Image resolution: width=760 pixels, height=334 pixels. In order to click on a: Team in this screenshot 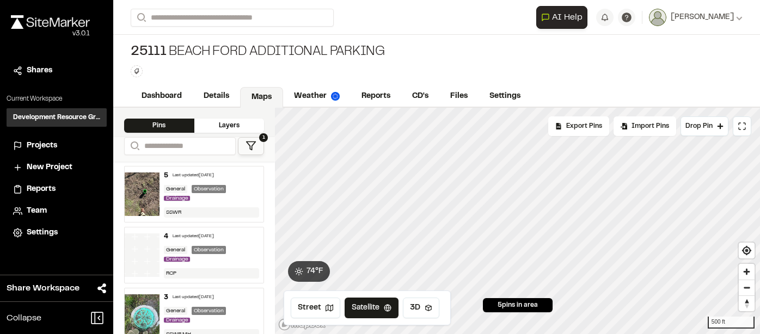, I will do `click(57, 211)`.